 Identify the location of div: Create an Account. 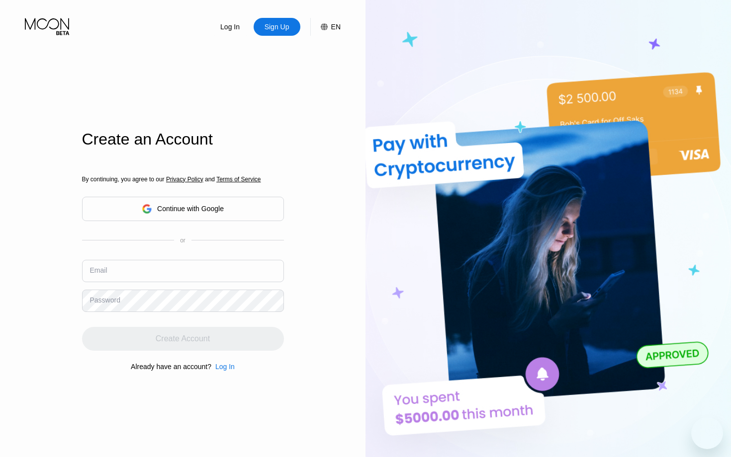
(183, 139).